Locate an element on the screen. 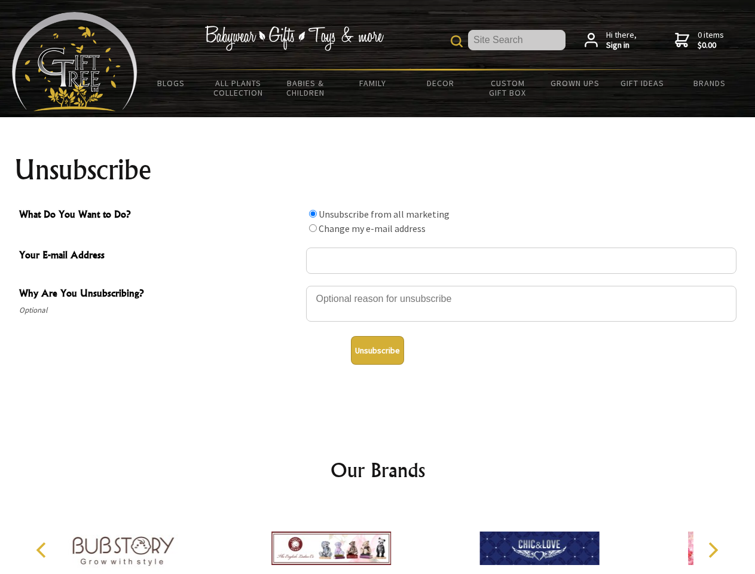  a: Grown Ups is located at coordinates (574, 83).